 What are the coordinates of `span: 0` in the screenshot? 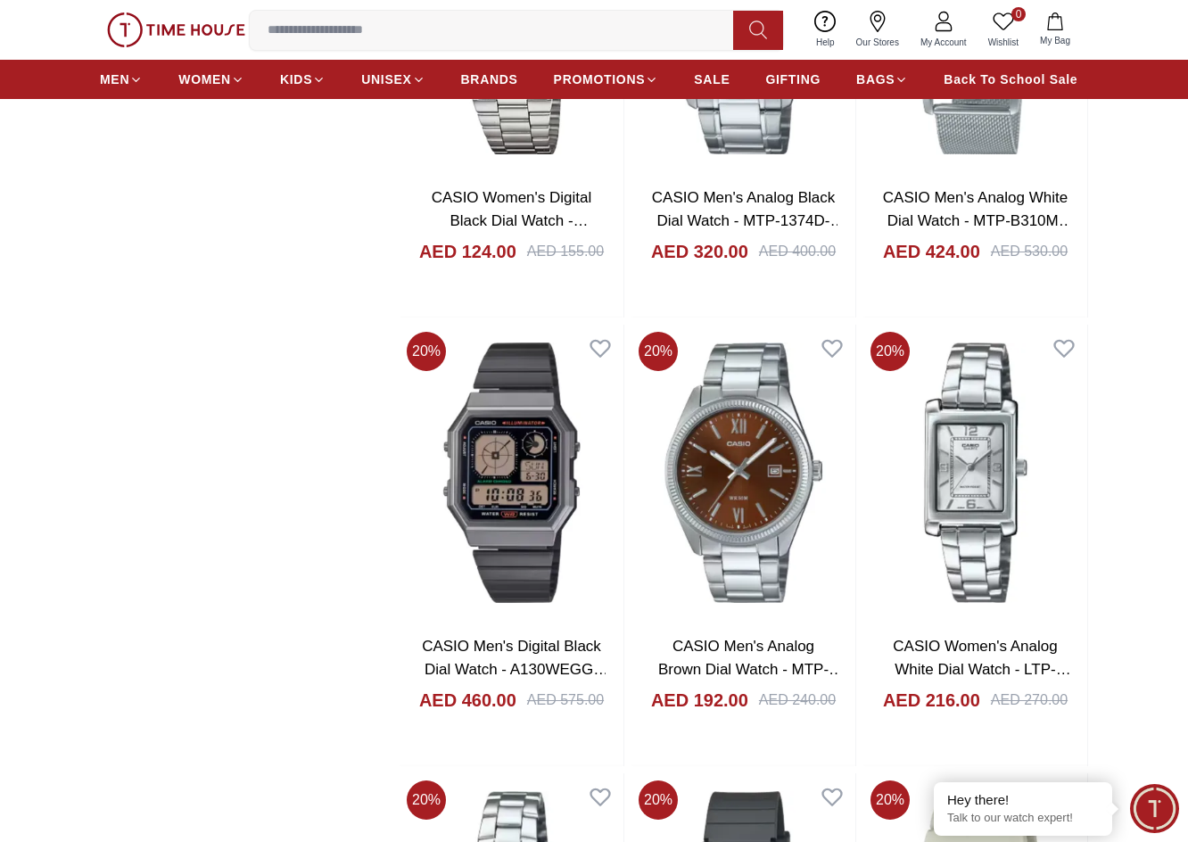 It's located at (1019, 14).